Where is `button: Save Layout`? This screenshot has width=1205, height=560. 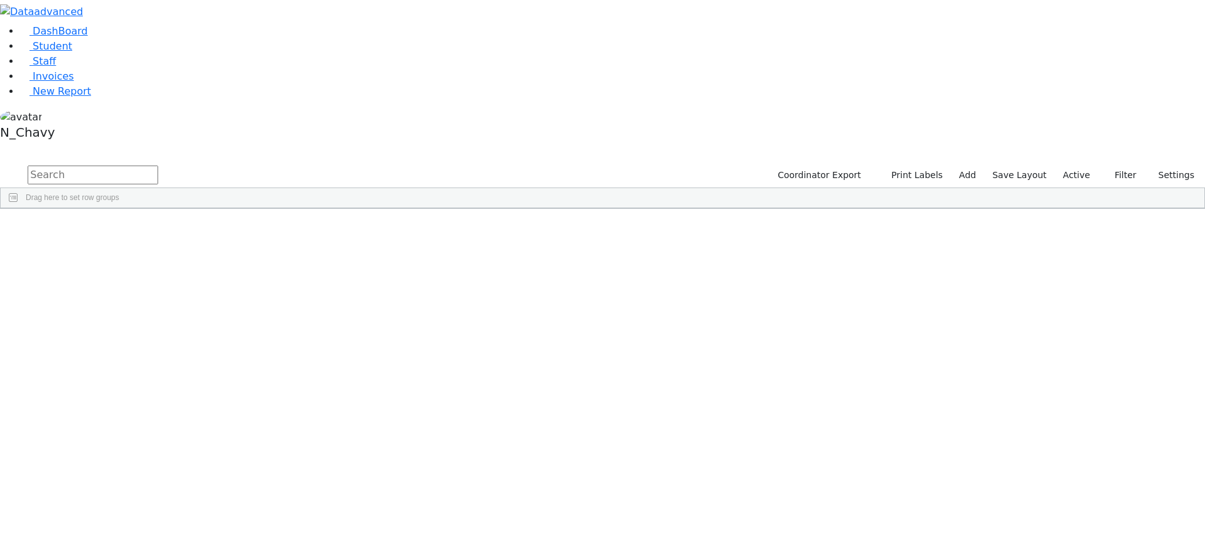
button: Save Layout is located at coordinates (1019, 175).